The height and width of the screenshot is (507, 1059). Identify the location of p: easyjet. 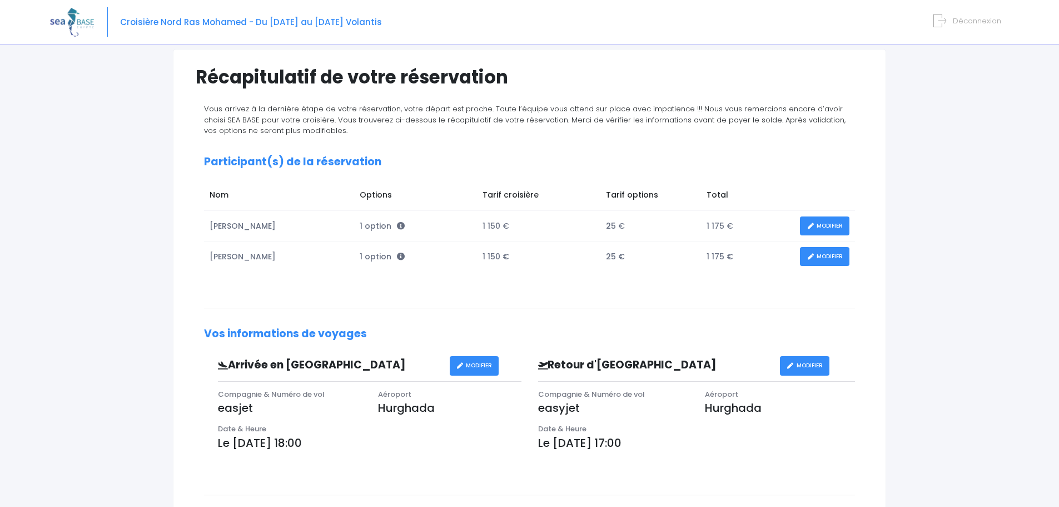
(613, 408).